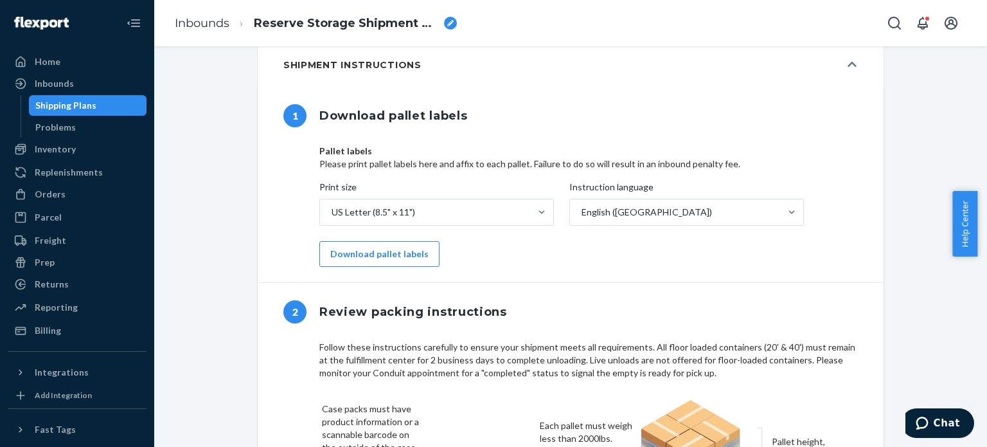  Describe the element at coordinates (50, 194) in the screenshot. I see `div: Orders` at that location.